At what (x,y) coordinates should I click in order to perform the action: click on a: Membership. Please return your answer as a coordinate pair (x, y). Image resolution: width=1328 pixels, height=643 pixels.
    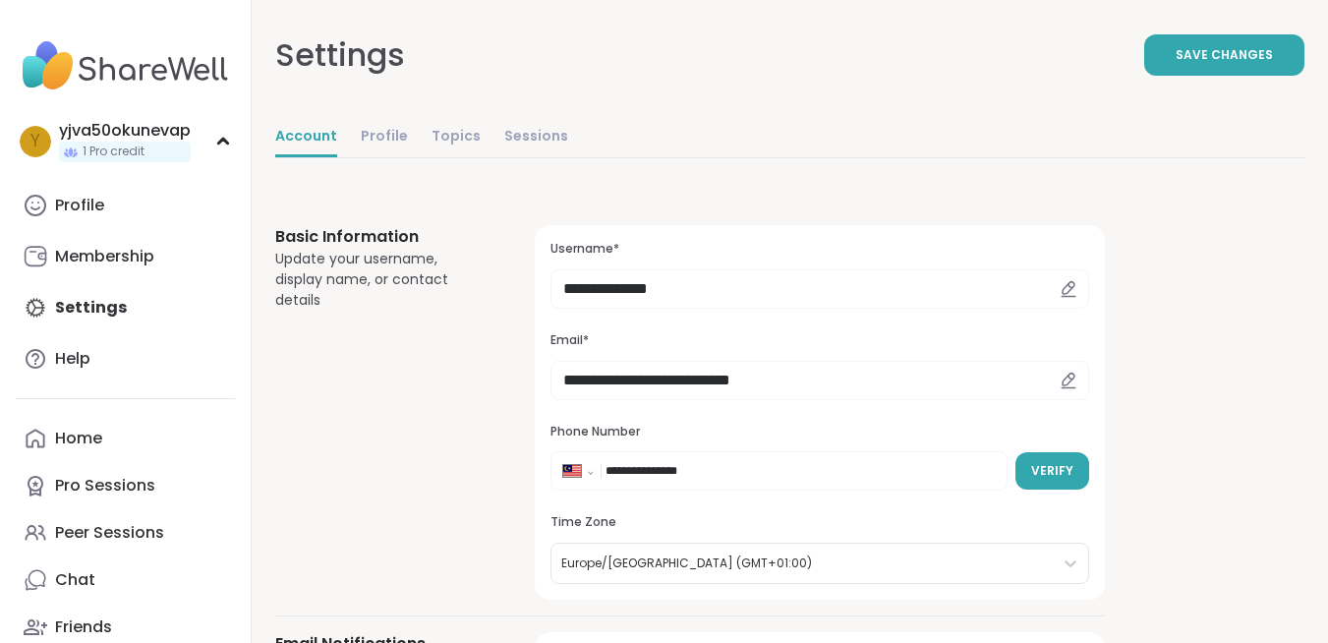
    Looking at the image, I should click on (125, 257).